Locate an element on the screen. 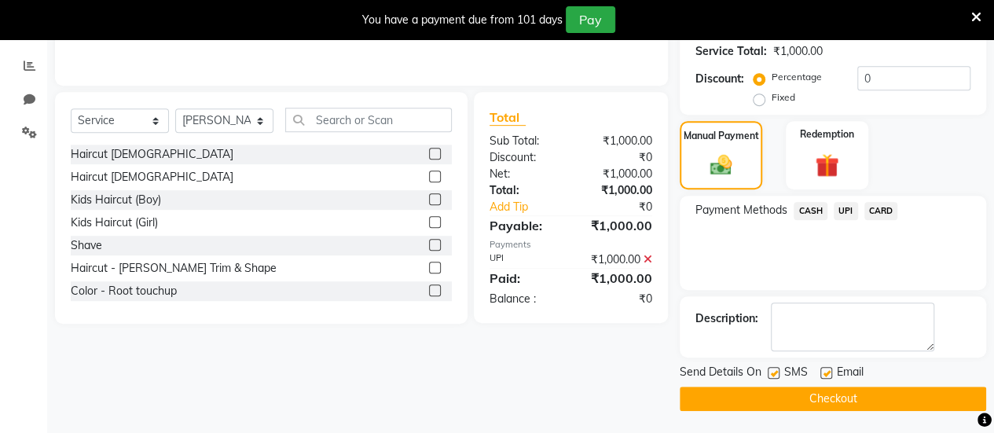 This screenshot has height=433, width=994. div: Net: is located at coordinates (524, 174).